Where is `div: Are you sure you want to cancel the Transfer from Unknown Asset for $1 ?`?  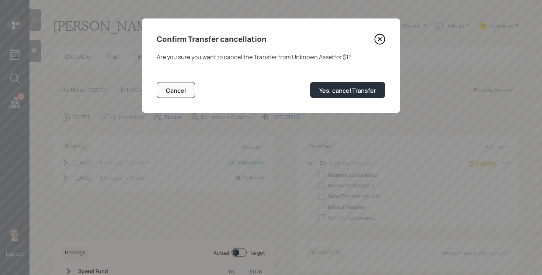
div: Are you sure you want to cancel the Transfer from Unknown Asset for $1 ? is located at coordinates (271, 57).